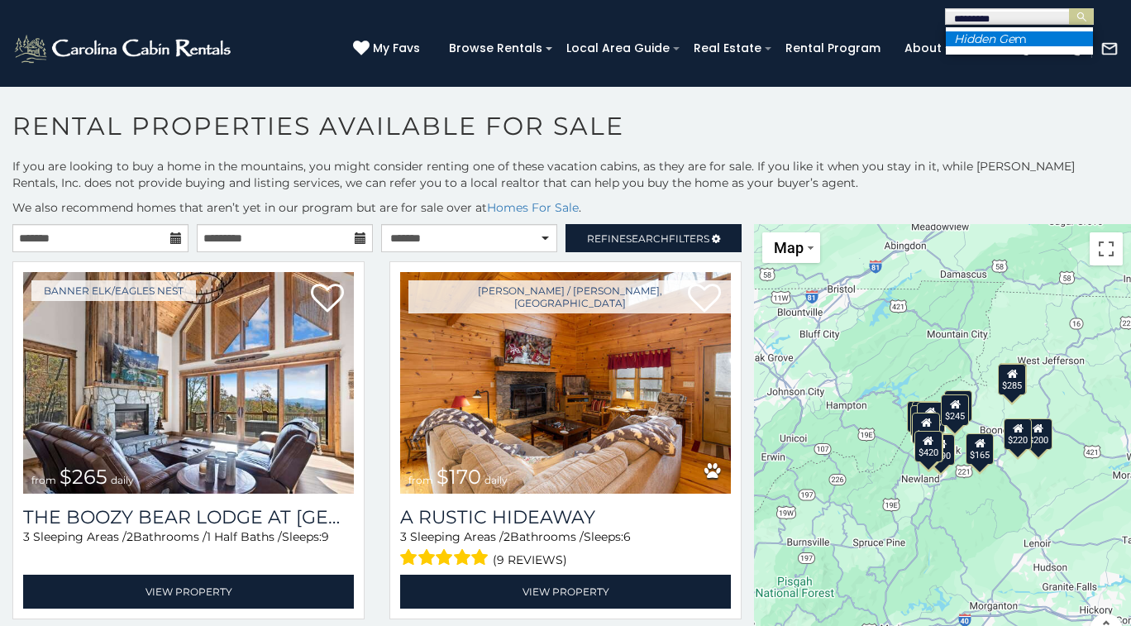  Describe the element at coordinates (648, 238) in the screenshot. I see `span: Refine Filters` at that location.